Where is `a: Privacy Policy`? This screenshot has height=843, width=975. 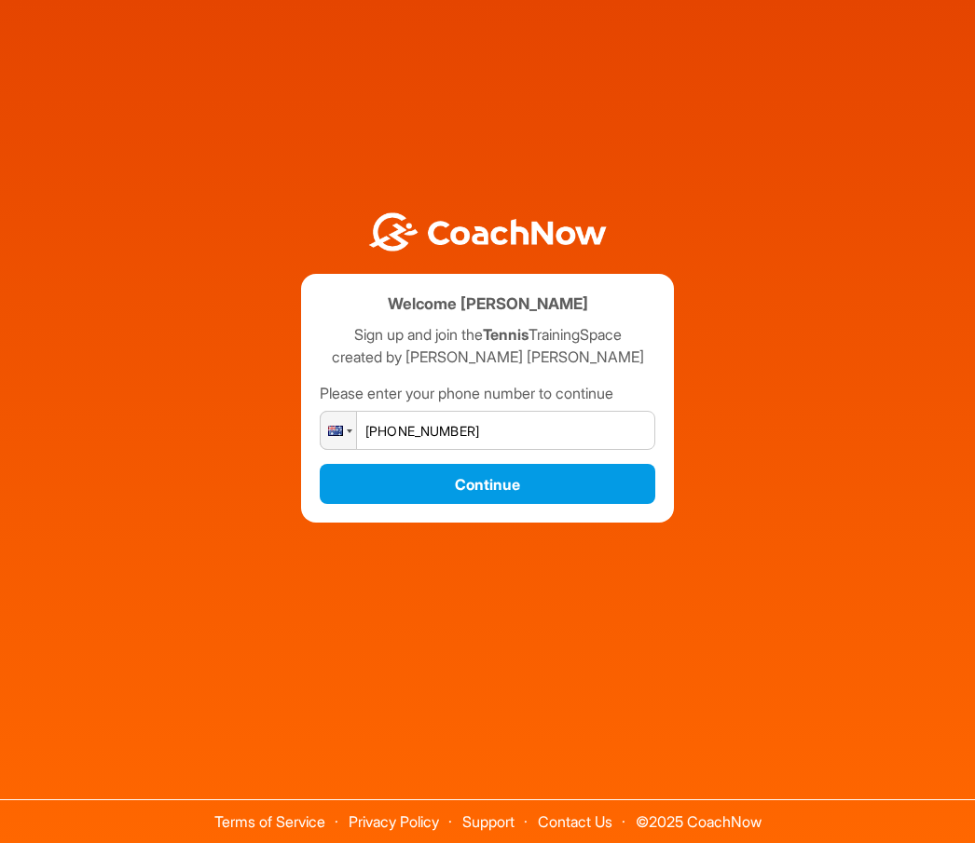 a: Privacy Policy is located at coordinates (393, 822).